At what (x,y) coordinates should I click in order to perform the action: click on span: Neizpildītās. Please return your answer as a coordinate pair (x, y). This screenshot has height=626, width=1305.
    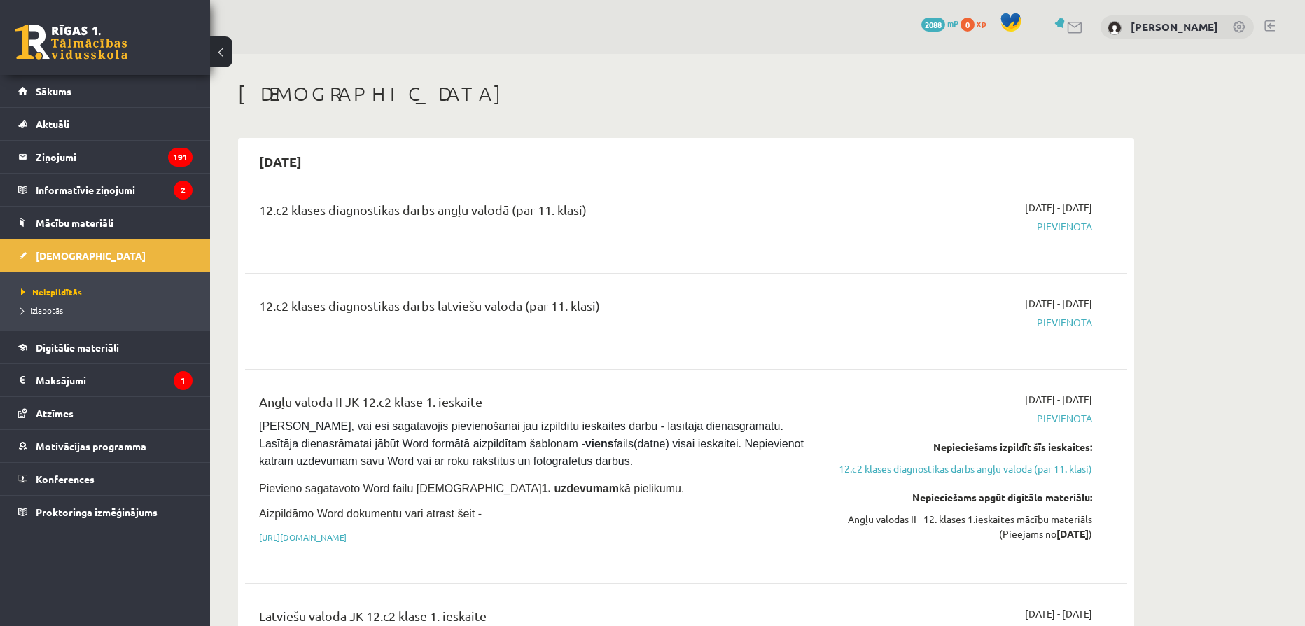
    Looking at the image, I should click on (51, 292).